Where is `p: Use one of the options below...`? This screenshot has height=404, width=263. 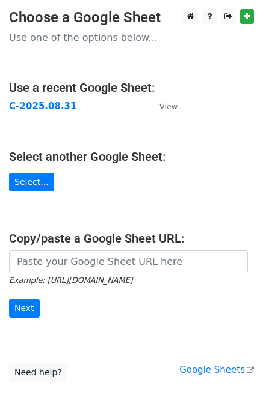 p: Use one of the options below... is located at coordinates (131, 37).